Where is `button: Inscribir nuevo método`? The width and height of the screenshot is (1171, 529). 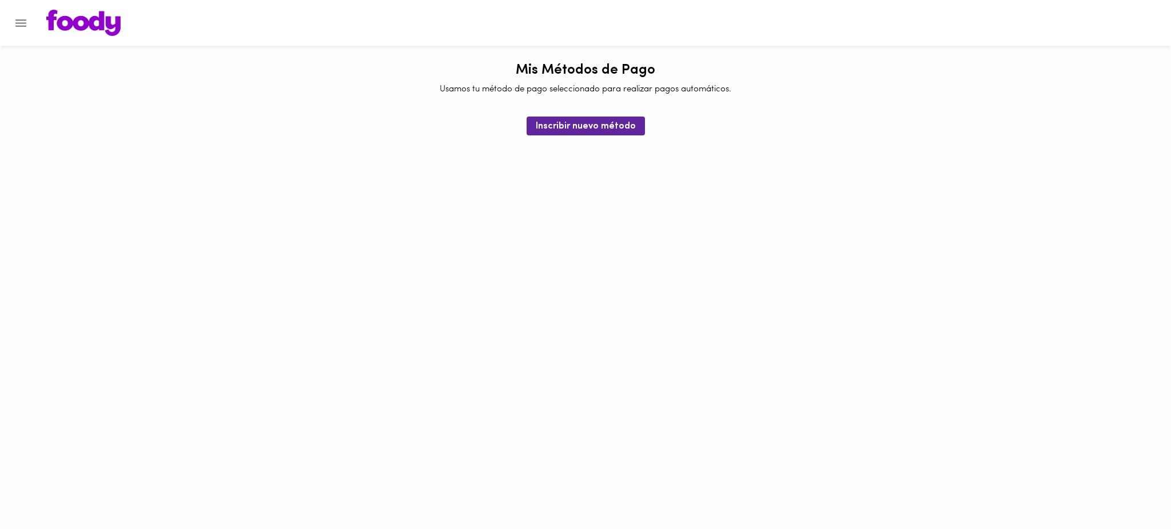 button: Inscribir nuevo método is located at coordinates (585, 126).